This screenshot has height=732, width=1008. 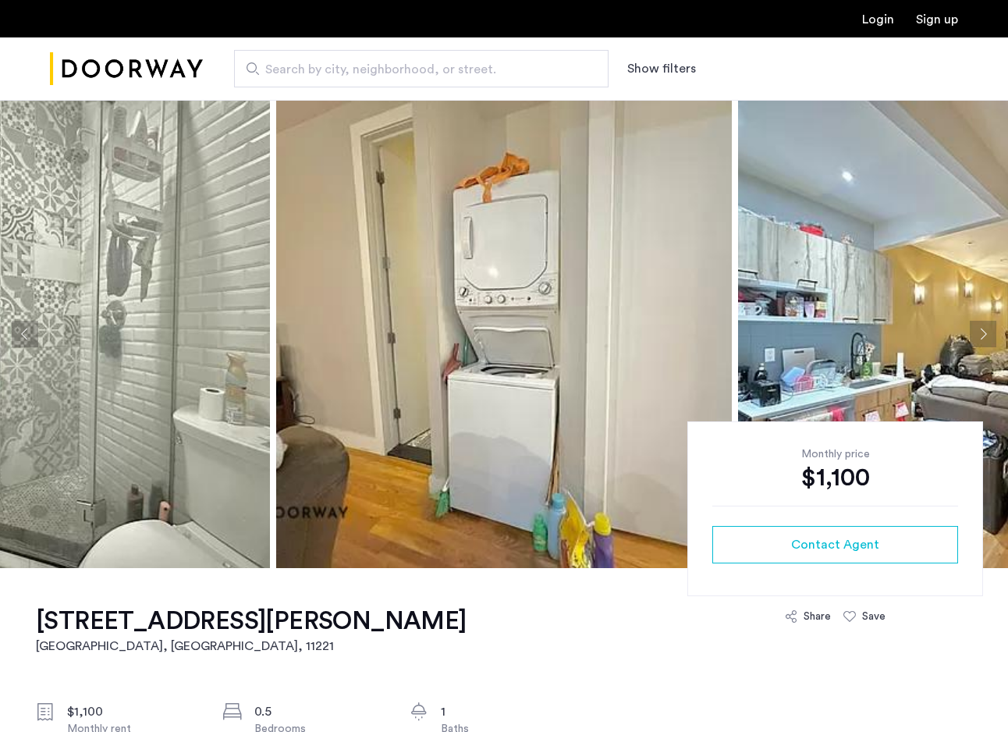 I want to click on button: button, so click(x=835, y=545).